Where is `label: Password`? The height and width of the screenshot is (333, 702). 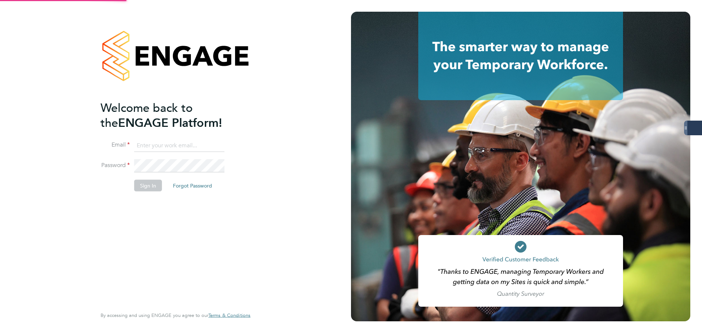 label: Password is located at coordinates (115, 165).